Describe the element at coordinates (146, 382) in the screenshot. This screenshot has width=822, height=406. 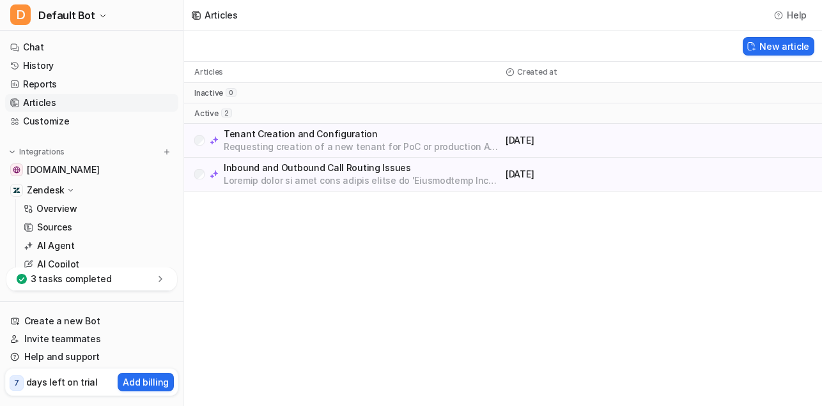
I see `p: Add billing` at that location.